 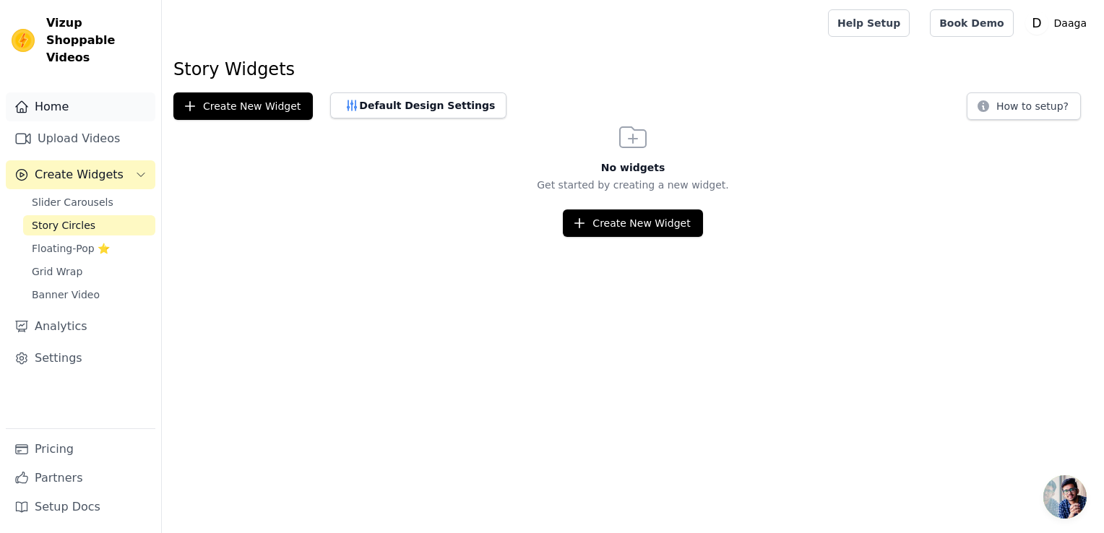 I want to click on a: Analytics, so click(x=80, y=326).